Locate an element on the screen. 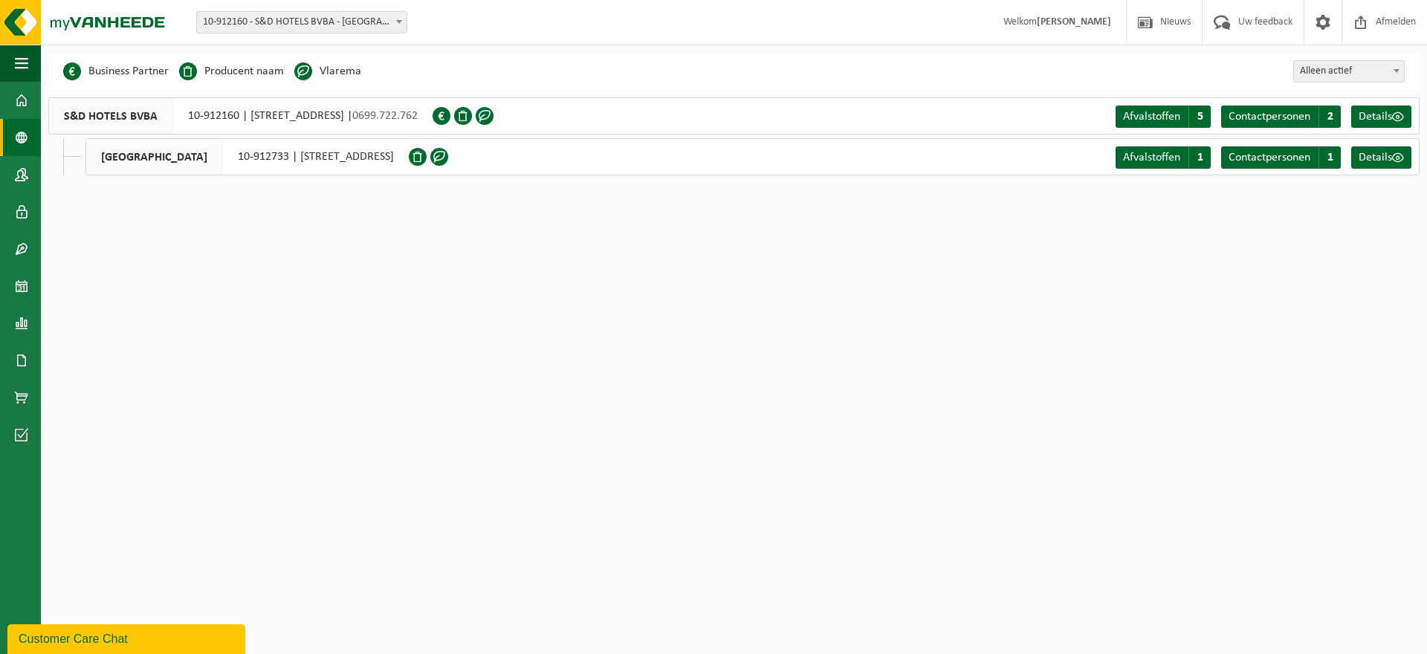 The height and width of the screenshot is (654, 1427). a: Contactpersonen 1 is located at coordinates (1280, 158).